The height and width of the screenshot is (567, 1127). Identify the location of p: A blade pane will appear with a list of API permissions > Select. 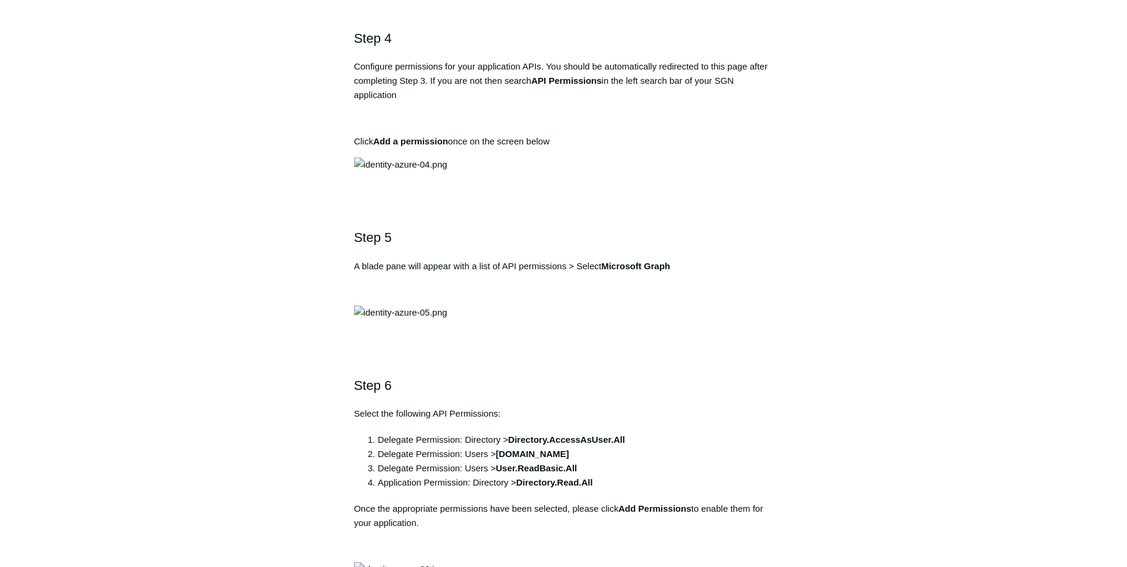
(564, 266).